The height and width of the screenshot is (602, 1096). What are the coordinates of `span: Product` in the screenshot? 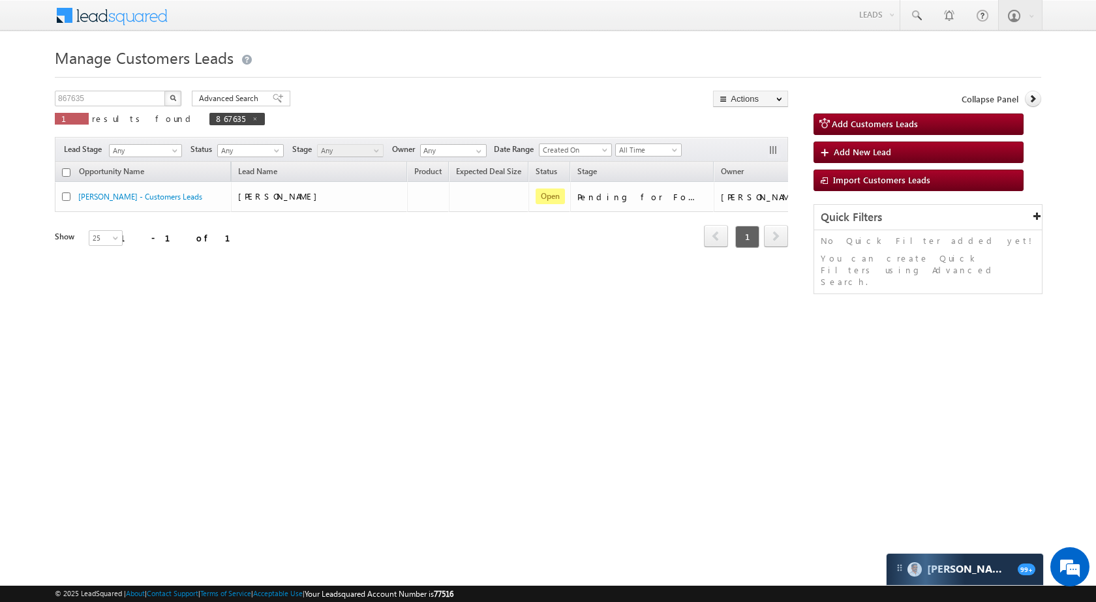 It's located at (428, 171).